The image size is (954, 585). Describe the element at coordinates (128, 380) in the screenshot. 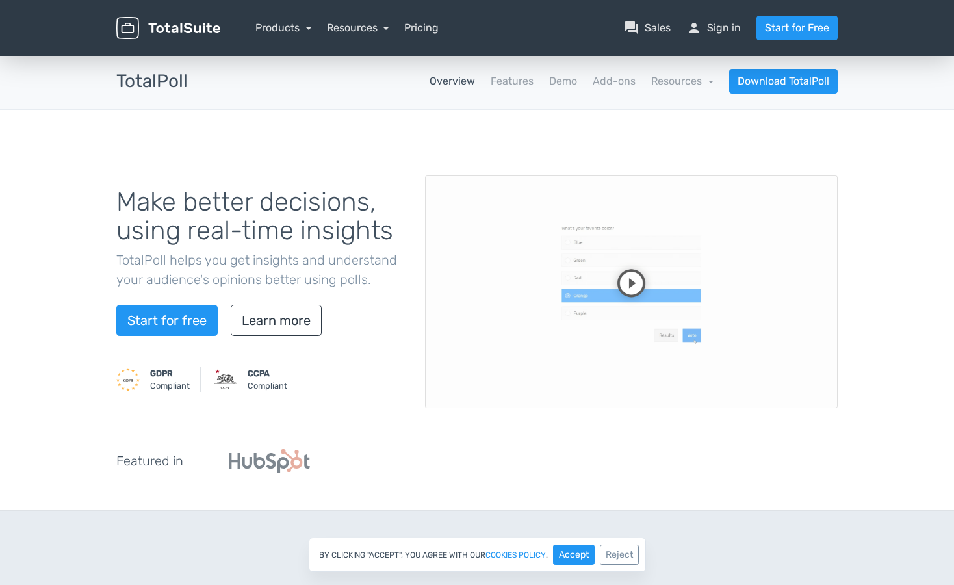

I see `img: GDPR` at that location.